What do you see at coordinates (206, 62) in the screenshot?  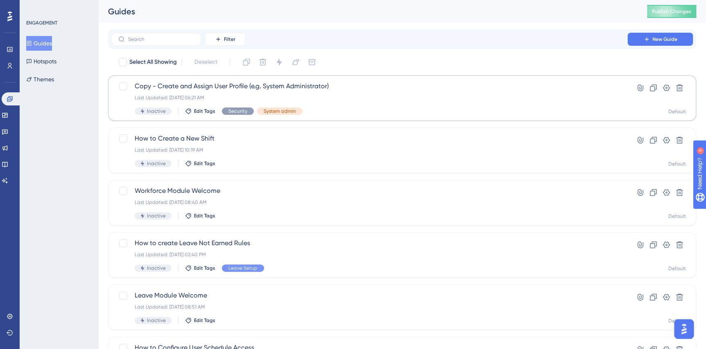 I see `span: Deselect` at bounding box center [206, 62].